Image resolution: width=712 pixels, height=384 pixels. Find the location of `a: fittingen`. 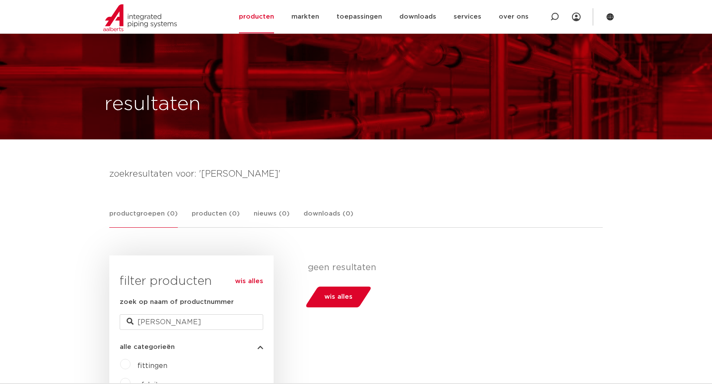

a: fittingen is located at coordinates (152, 366).